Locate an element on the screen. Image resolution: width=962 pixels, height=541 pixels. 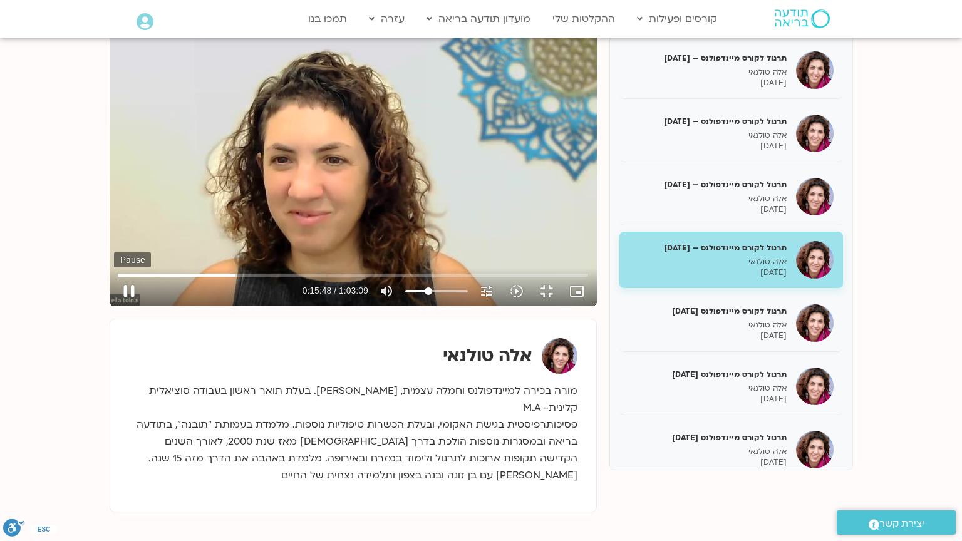
img: תרגול לקורס מיינדפולנס 20.7.25 is located at coordinates (815, 323).